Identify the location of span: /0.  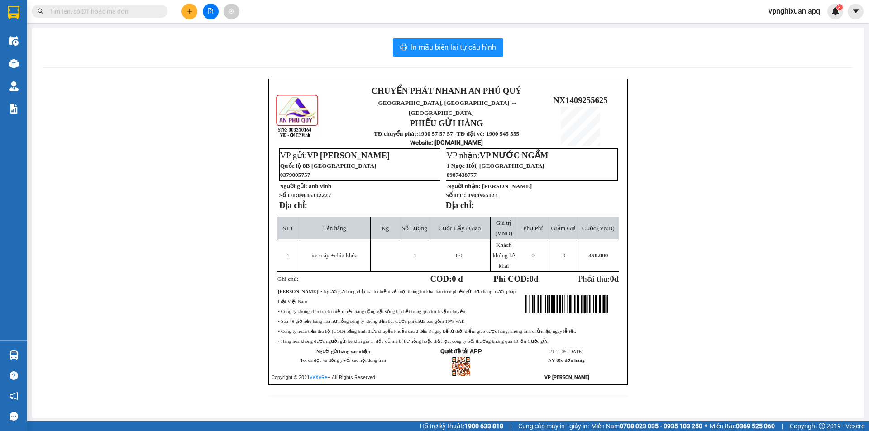
(459, 255).